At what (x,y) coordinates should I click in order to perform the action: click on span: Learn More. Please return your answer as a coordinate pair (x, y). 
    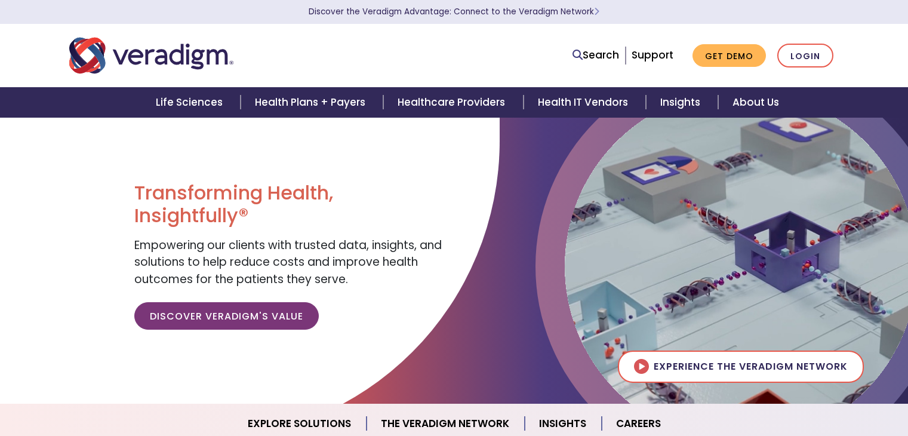
    Looking at the image, I should click on (596, 11).